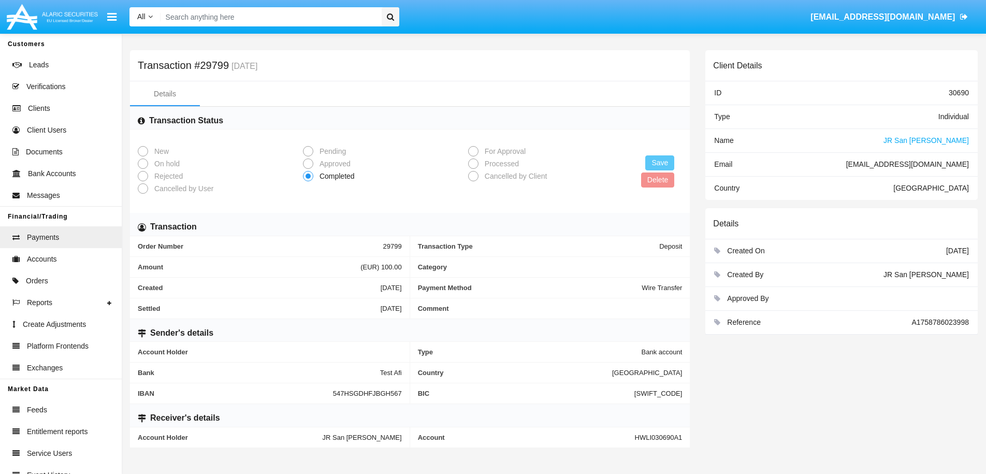 Image resolution: width=986 pixels, height=474 pixels. Describe the element at coordinates (503, 151) in the screenshot. I see `span: For Approval` at that location.